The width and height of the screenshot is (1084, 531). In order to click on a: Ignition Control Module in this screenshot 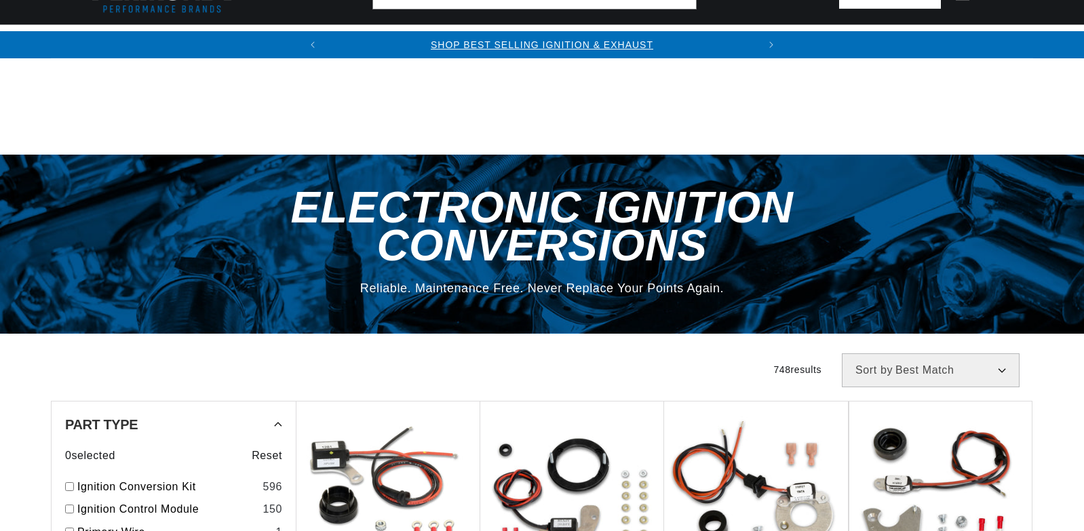, I will do `click(167, 509)`.